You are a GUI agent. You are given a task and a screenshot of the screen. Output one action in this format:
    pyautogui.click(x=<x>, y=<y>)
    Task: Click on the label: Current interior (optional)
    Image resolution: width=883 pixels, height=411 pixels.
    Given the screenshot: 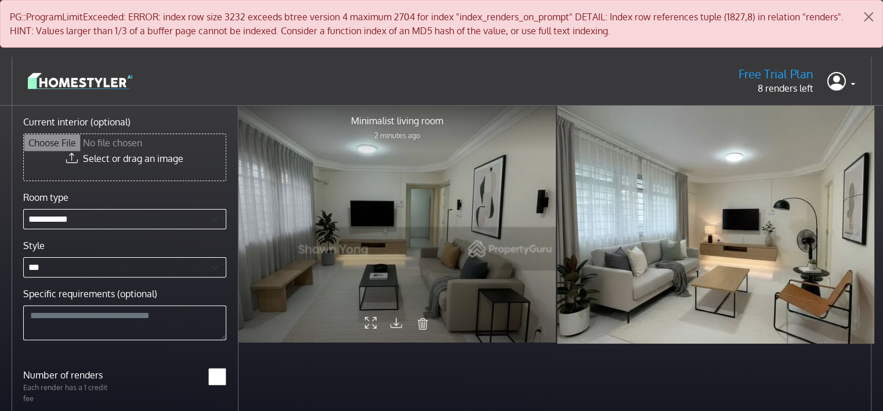 What is the action you would take?
    pyautogui.click(x=77, y=122)
    